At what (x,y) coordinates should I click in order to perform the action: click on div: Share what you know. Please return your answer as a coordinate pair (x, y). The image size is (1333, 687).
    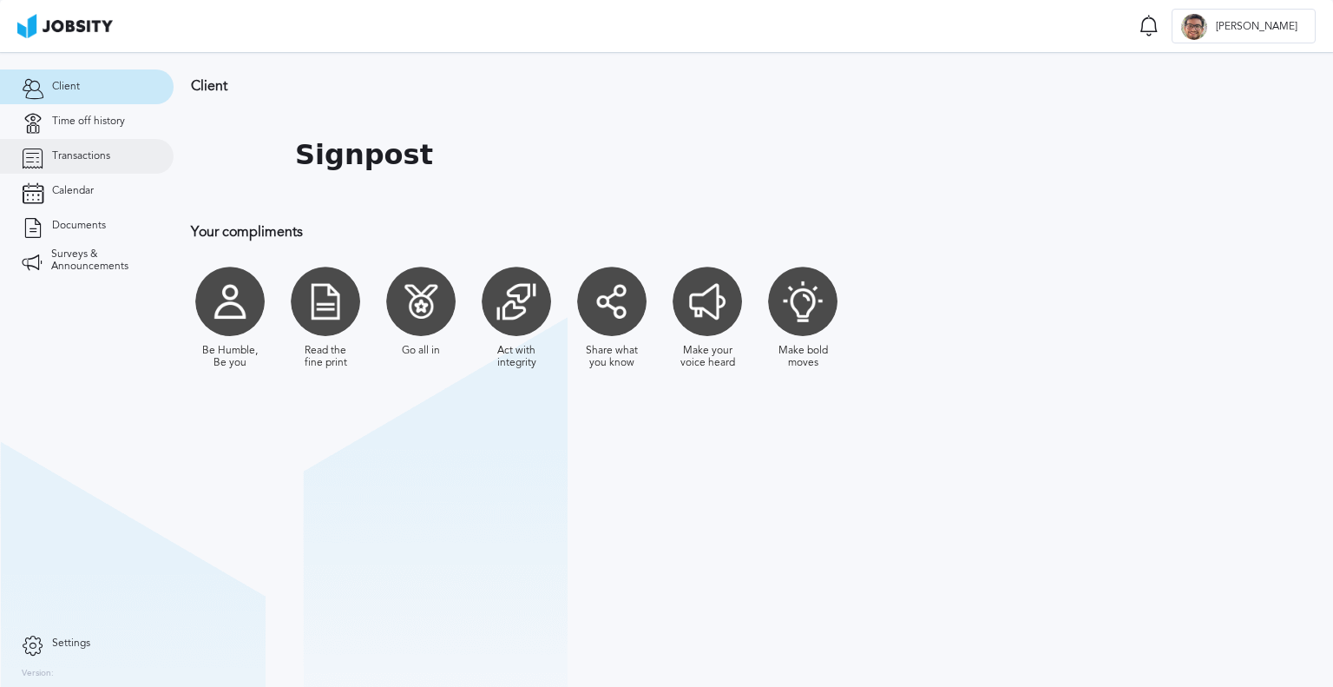
    Looking at the image, I should click on (612, 357).